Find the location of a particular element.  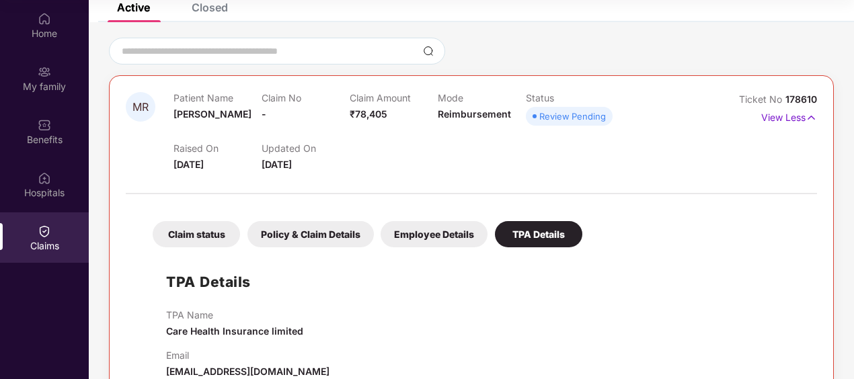

p: Claim Amount is located at coordinates (394, 98).